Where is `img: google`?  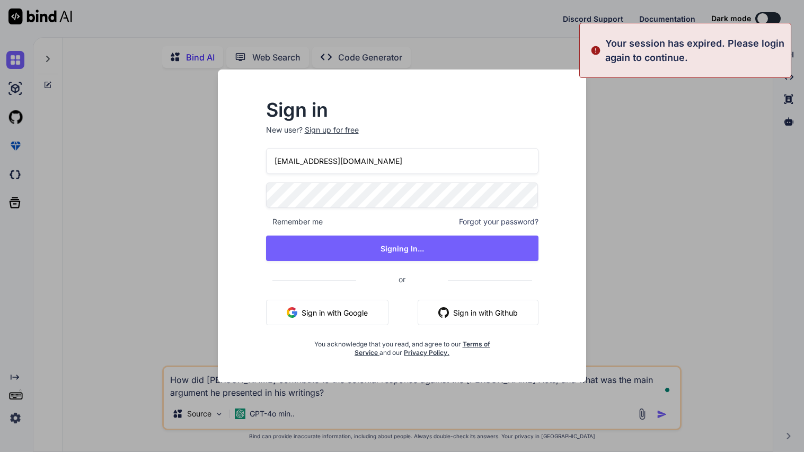
img: google is located at coordinates (292, 312).